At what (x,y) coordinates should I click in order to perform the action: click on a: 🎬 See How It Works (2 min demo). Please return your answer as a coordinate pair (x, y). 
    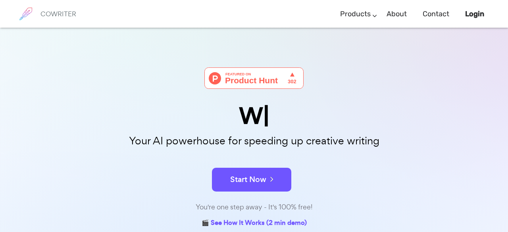
    Looking at the image, I should click on (254, 224).